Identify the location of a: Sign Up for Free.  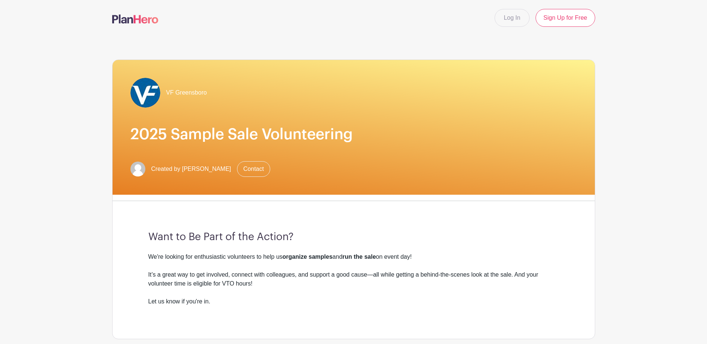
(565, 18).